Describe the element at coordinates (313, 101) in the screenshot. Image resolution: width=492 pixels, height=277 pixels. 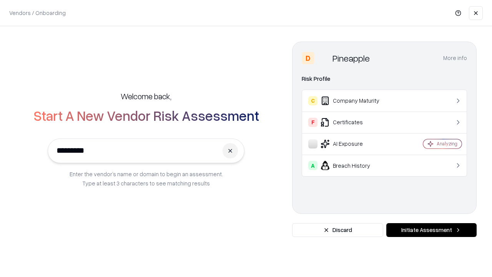
I see `div: C` at that location.